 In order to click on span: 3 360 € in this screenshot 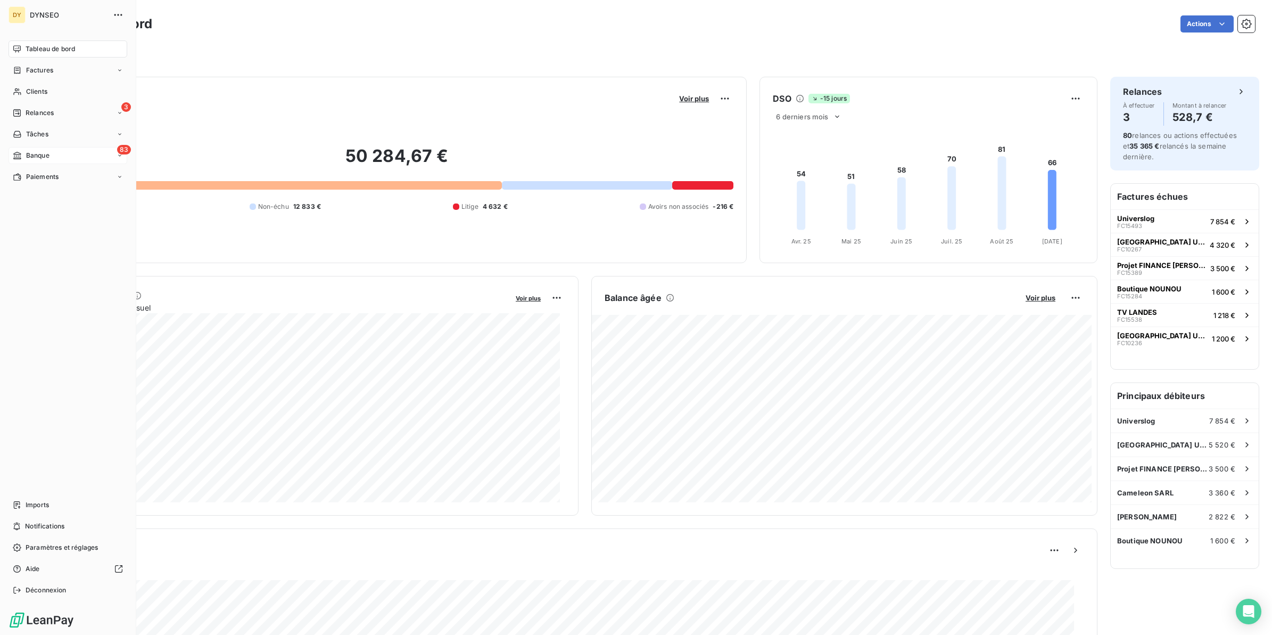, I will do `click(1222, 492)`.